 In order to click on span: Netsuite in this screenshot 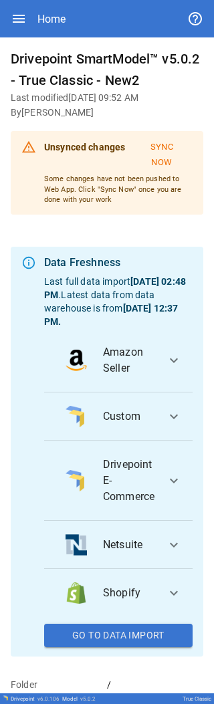, I will do `click(129, 545)`.